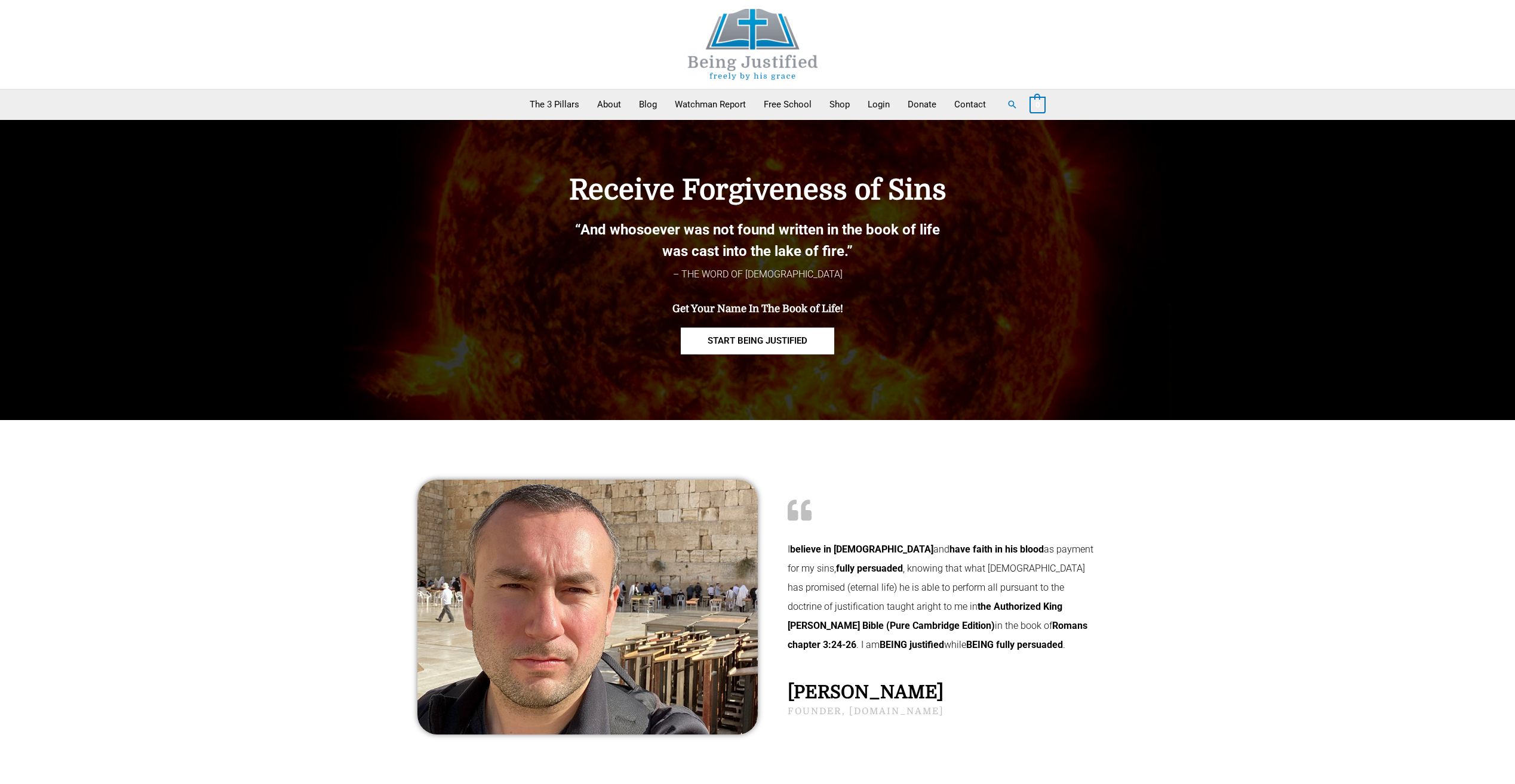  I want to click on a: Contact, so click(970, 105).